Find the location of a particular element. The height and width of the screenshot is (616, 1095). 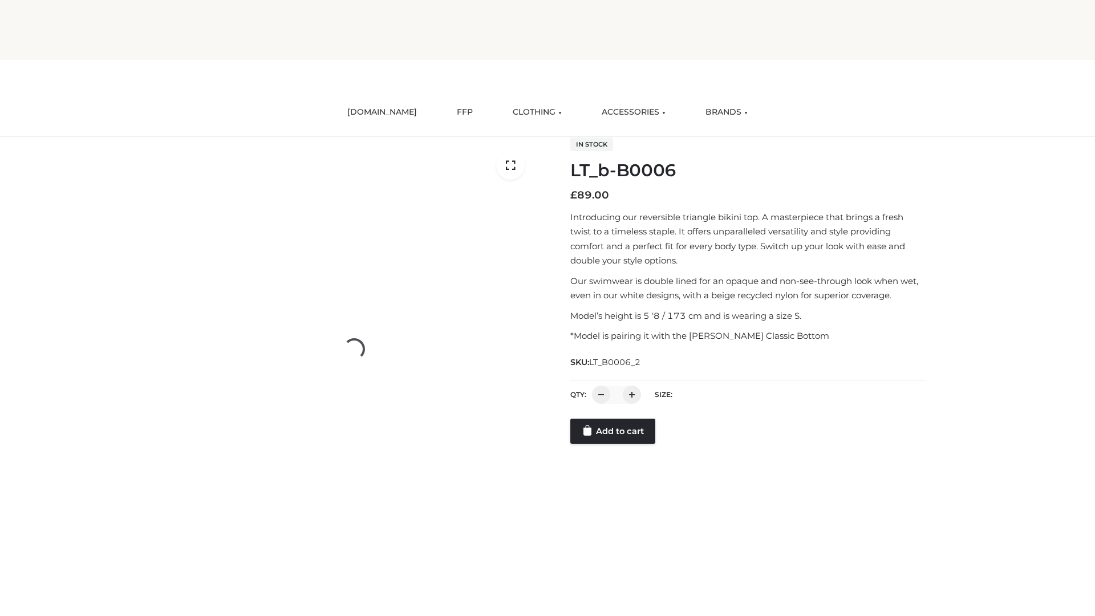

span: In stock is located at coordinates (591, 144).